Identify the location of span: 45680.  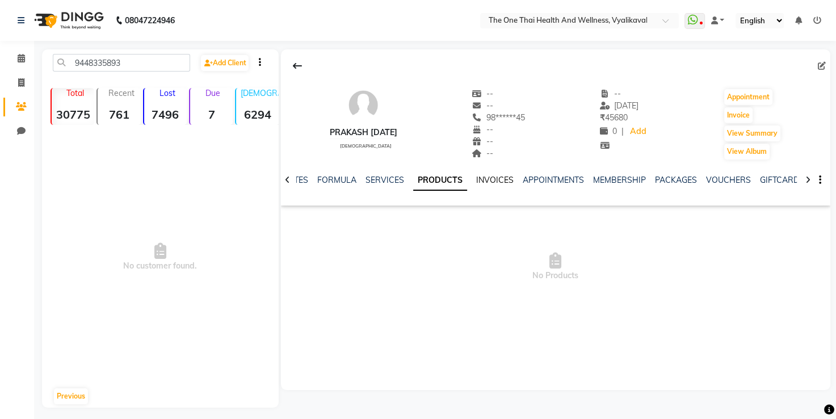
(613, 117).